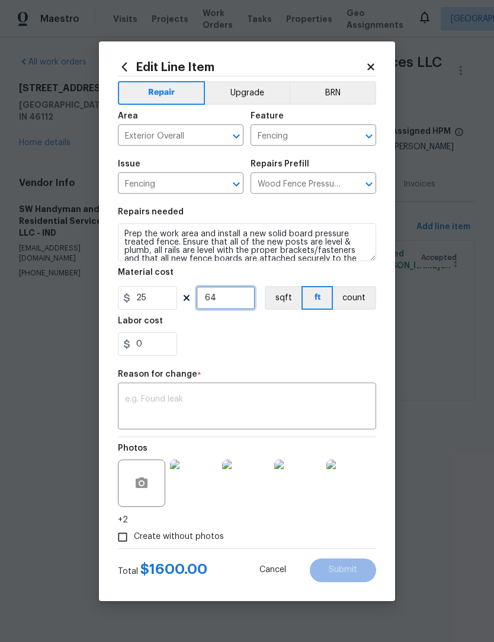 This screenshot has height=642, width=494. I want to click on h5: Labor cost, so click(140, 321).